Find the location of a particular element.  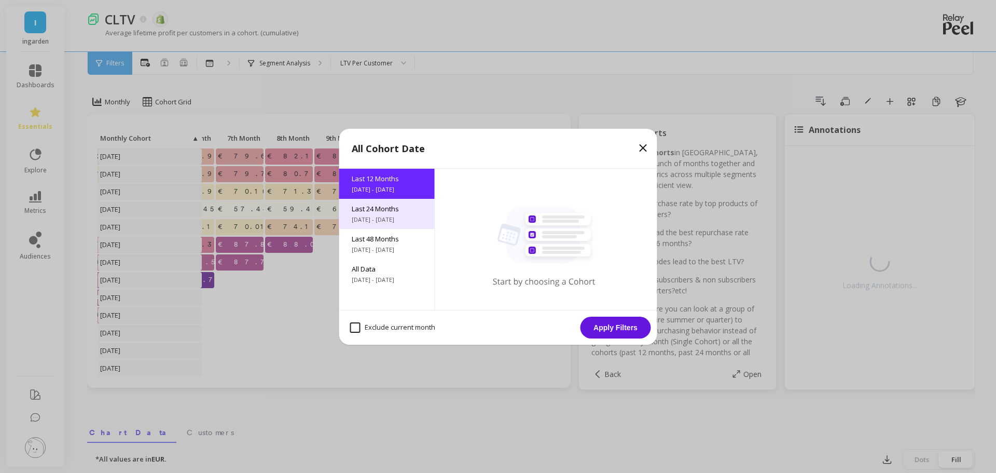

p: All Cohort Date is located at coordinates (388, 148).